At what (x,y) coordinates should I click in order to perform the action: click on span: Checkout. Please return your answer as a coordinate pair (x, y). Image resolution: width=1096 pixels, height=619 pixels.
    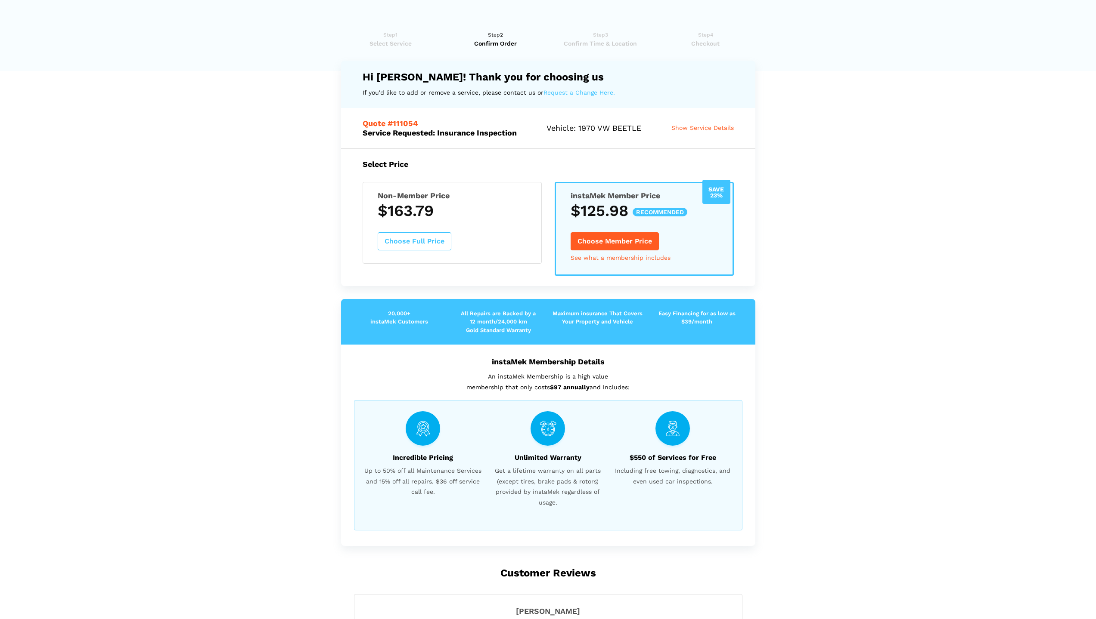
    Looking at the image, I should click on (705, 43).